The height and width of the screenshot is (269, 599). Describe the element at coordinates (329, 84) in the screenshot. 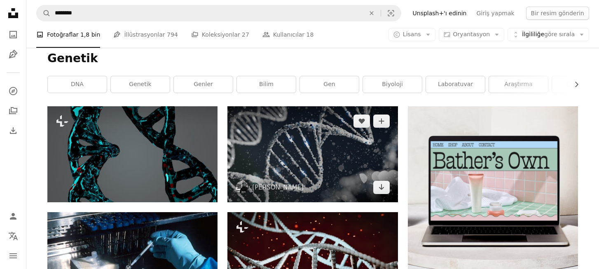

I see `a: gen` at that location.